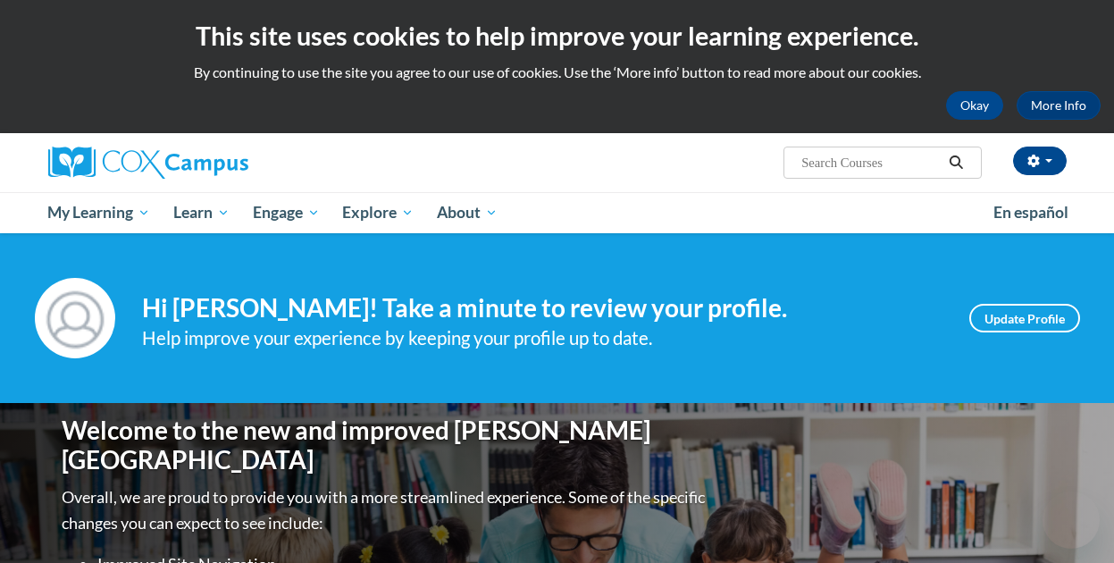 The width and height of the screenshot is (1114, 563). Describe the element at coordinates (974, 105) in the screenshot. I see `button: Okay` at that location.